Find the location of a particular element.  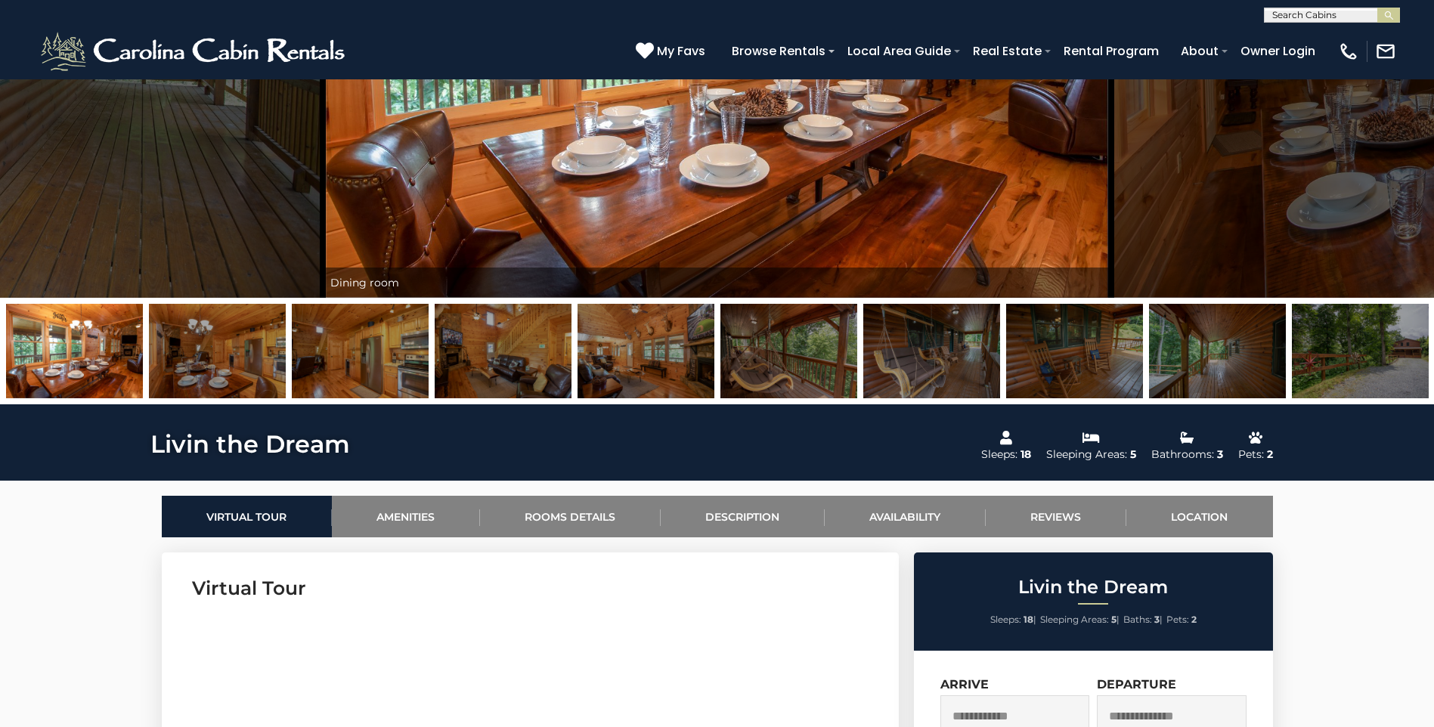

h3: Virtual Tour is located at coordinates (530, 588).